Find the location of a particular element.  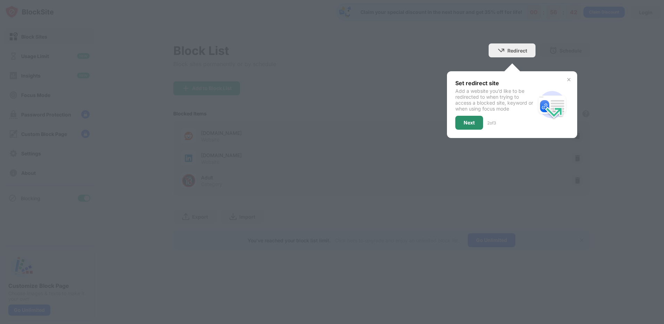

div: 2 of 3 is located at coordinates (492, 123).